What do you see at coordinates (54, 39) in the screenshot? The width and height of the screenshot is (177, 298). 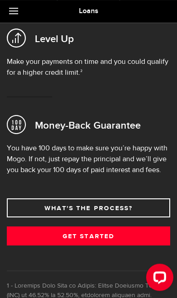 I see `h2: Level Up` at bounding box center [54, 39].